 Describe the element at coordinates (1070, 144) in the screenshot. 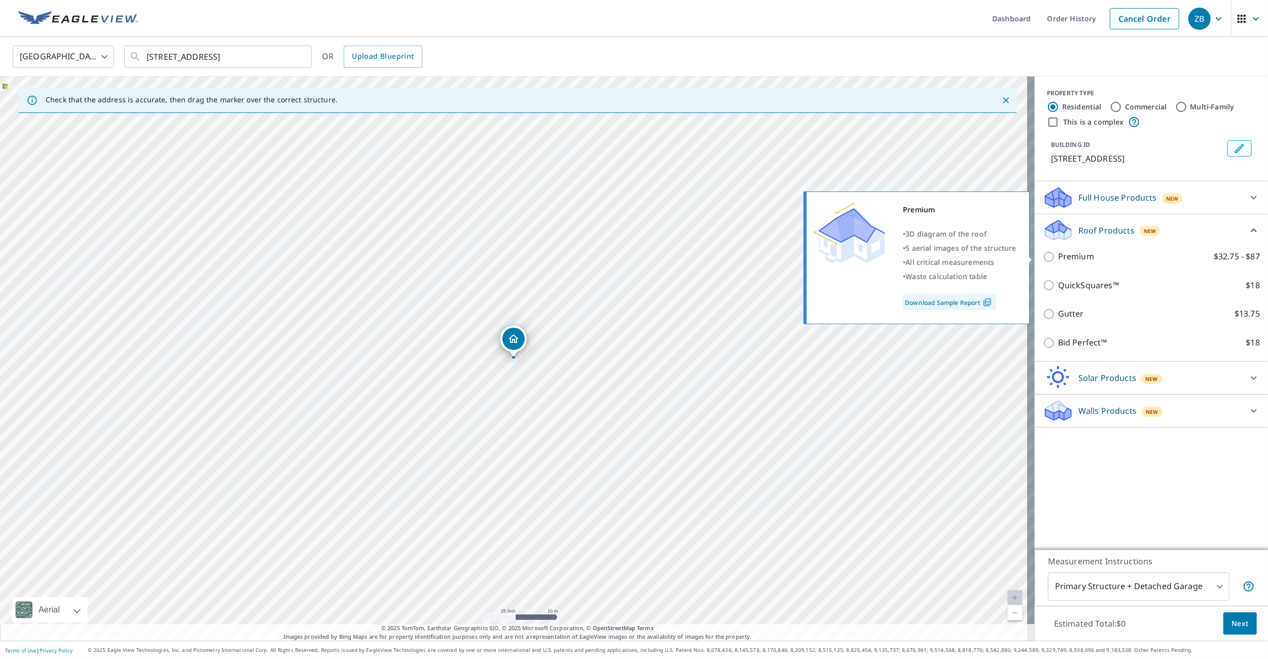

I see `p: BUILDING ID` at that location.